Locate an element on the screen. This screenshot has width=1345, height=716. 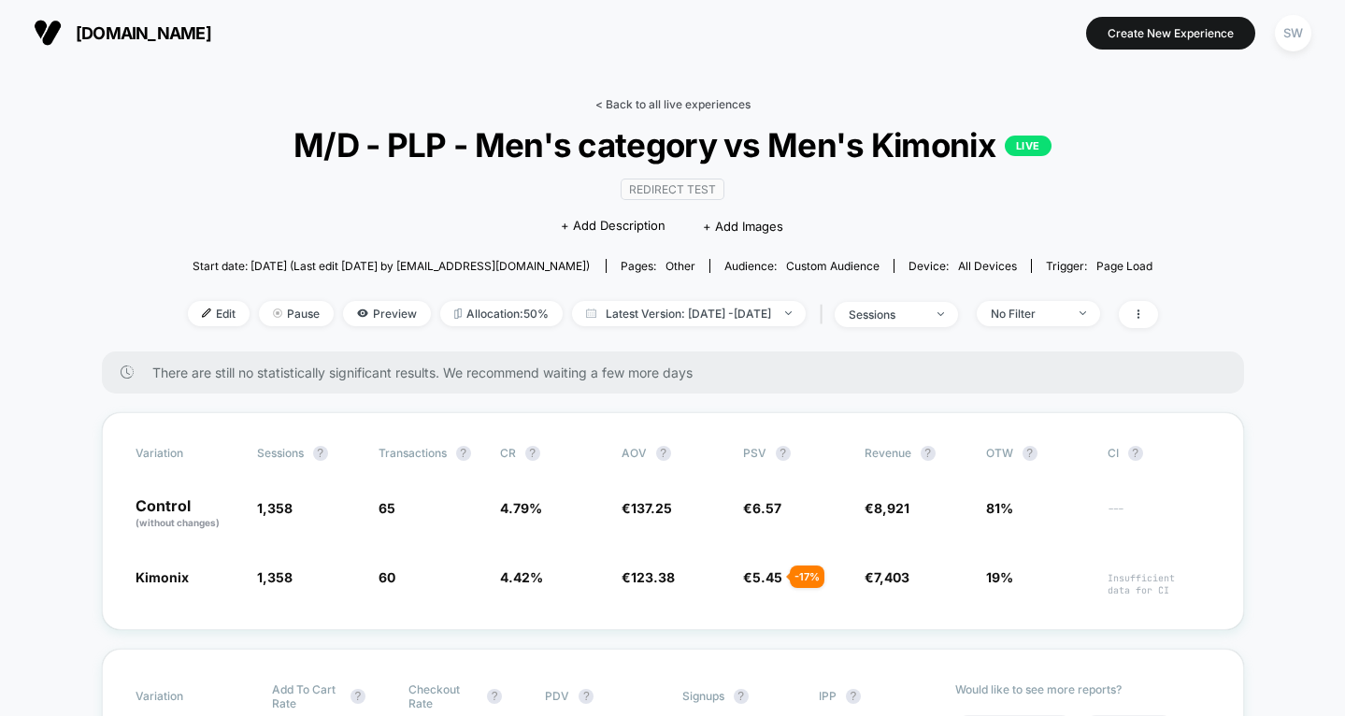
div: No Filter is located at coordinates (1028, 313).